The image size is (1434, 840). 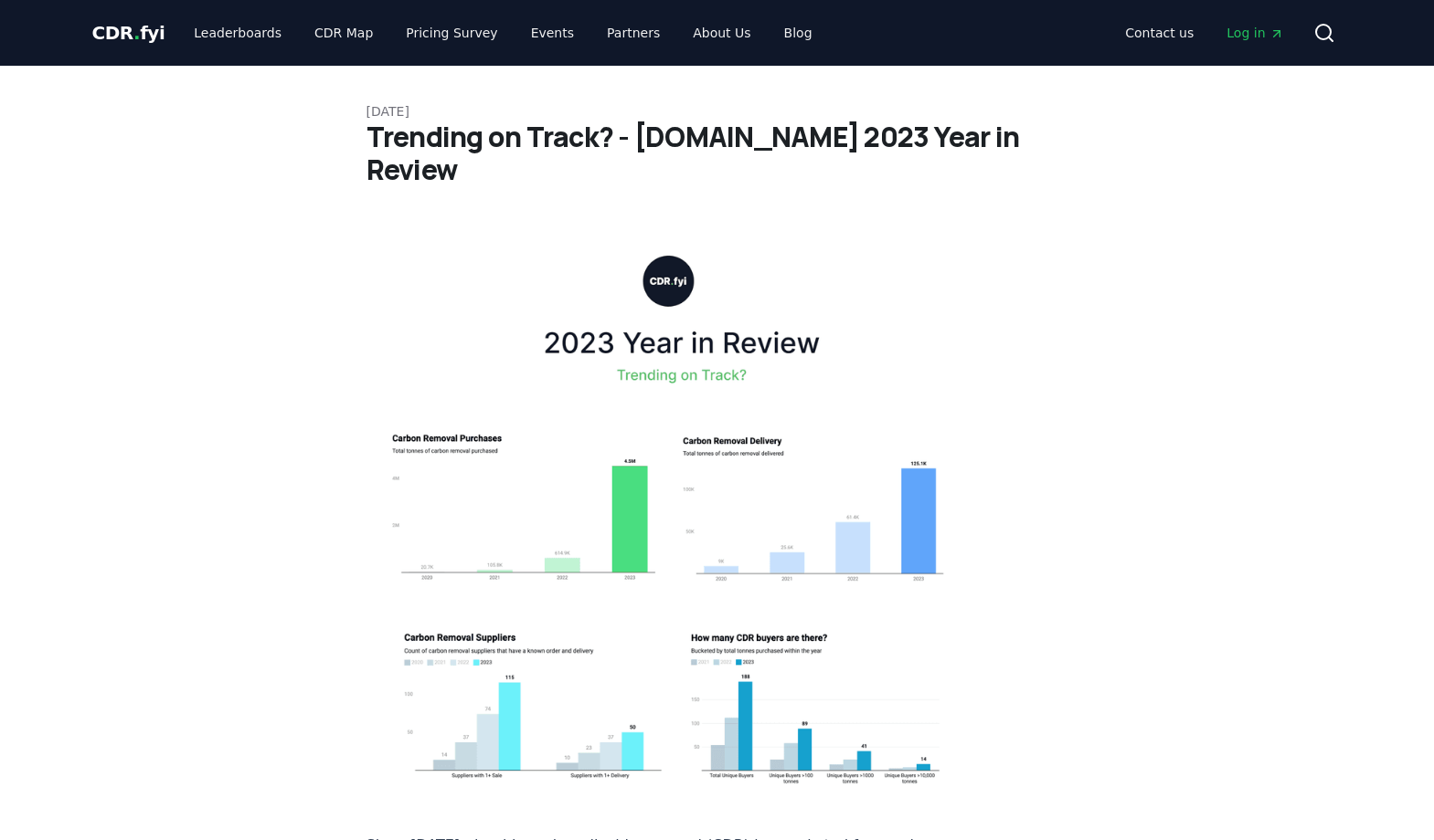 What do you see at coordinates (1255, 33) in the screenshot?
I see `a: Log in` at bounding box center [1255, 33].